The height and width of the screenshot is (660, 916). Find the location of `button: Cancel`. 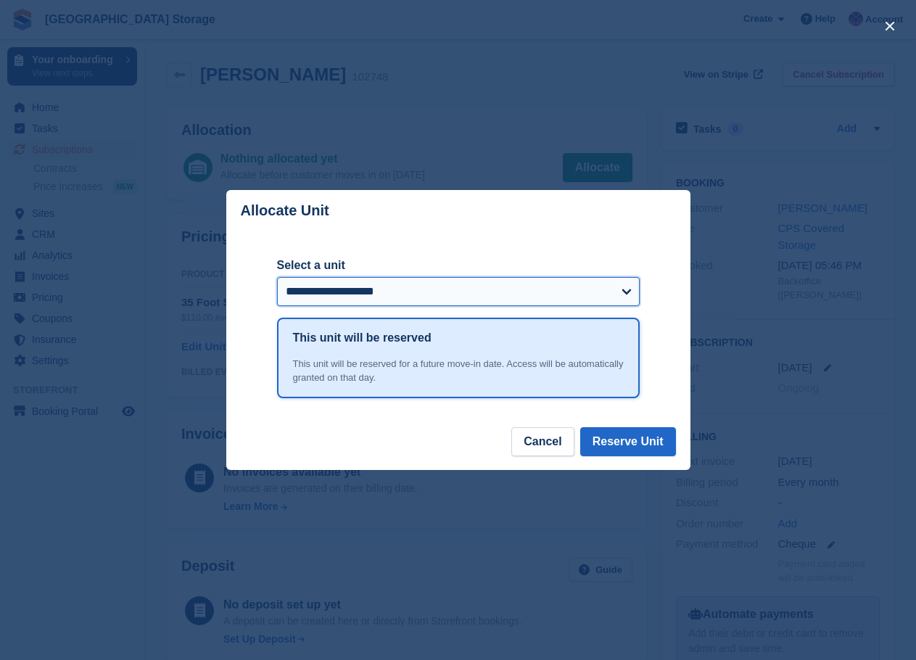

button: Cancel is located at coordinates (543, 442).